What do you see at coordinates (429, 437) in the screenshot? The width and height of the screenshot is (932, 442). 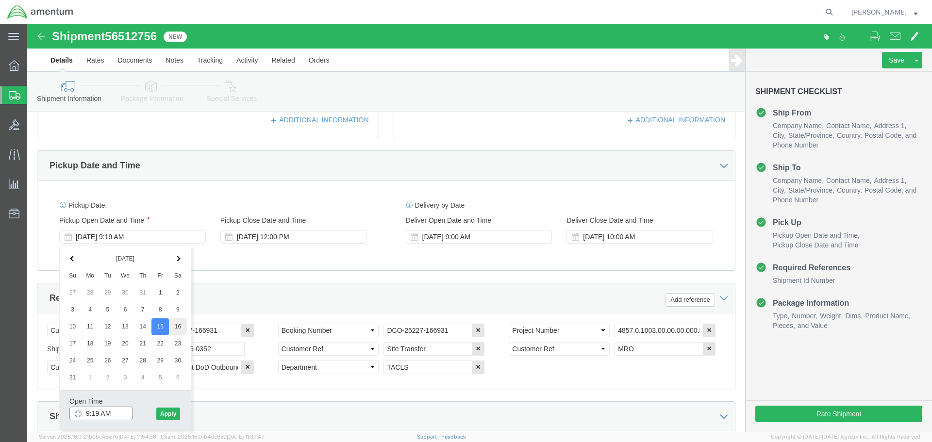 I see `a: Support` at bounding box center [429, 437].